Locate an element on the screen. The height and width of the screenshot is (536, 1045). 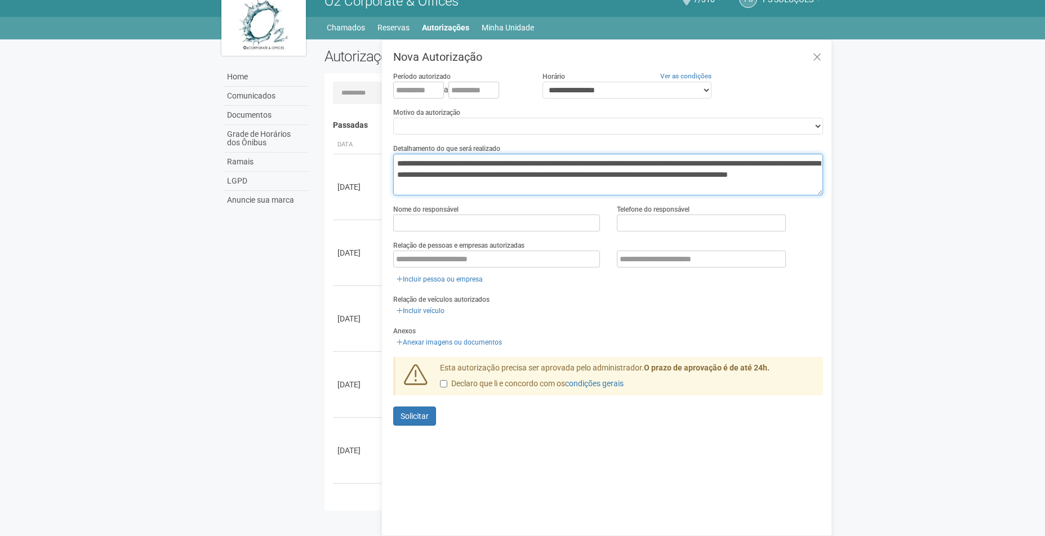
a: Grade de Horários dos Ônibus is located at coordinates (266, 139).